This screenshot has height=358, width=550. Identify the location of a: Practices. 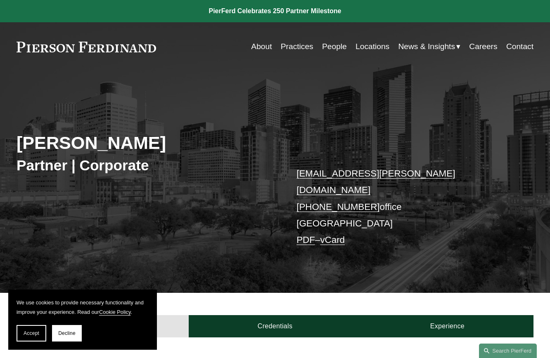
(297, 47).